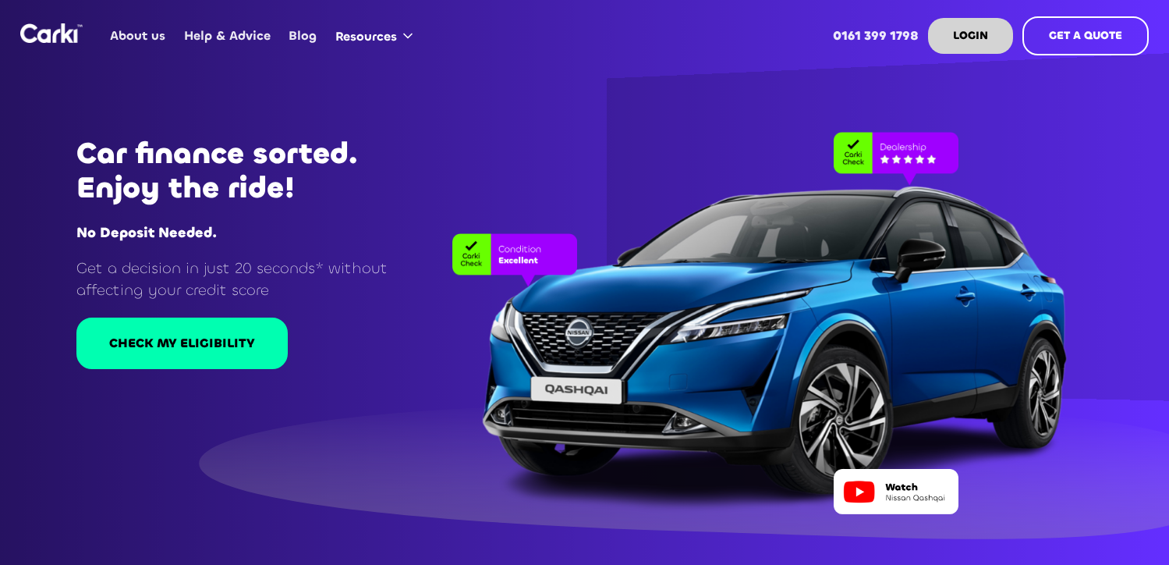  Describe the element at coordinates (182, 343) in the screenshot. I see `a: CHECK MY ELIGIBILITY` at that location.